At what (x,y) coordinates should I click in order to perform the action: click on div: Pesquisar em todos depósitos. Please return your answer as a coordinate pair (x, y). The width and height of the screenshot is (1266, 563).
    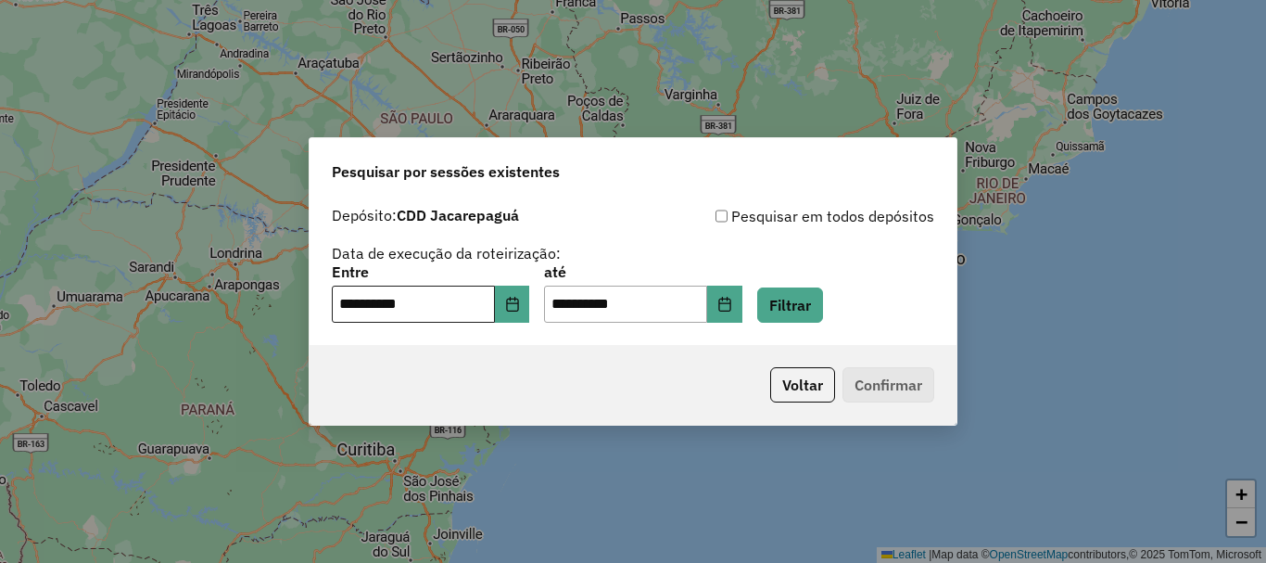
    Looking at the image, I should click on (783, 216).